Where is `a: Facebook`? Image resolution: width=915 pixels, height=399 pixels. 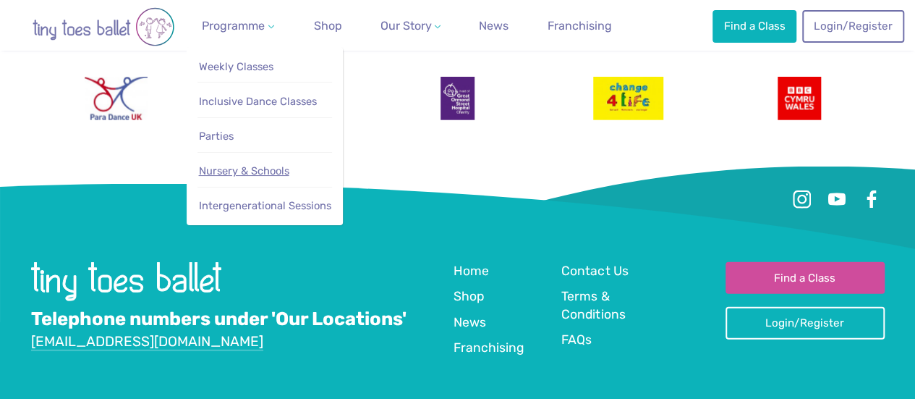 a: Facebook is located at coordinates (872, 200).